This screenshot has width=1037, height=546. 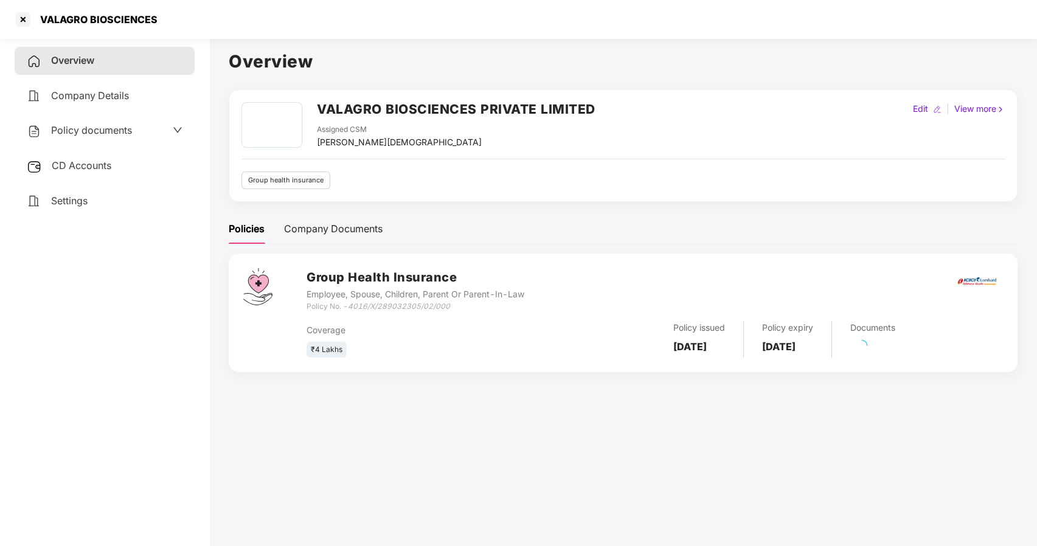 I want to click on h1: Overview, so click(x=623, y=61).